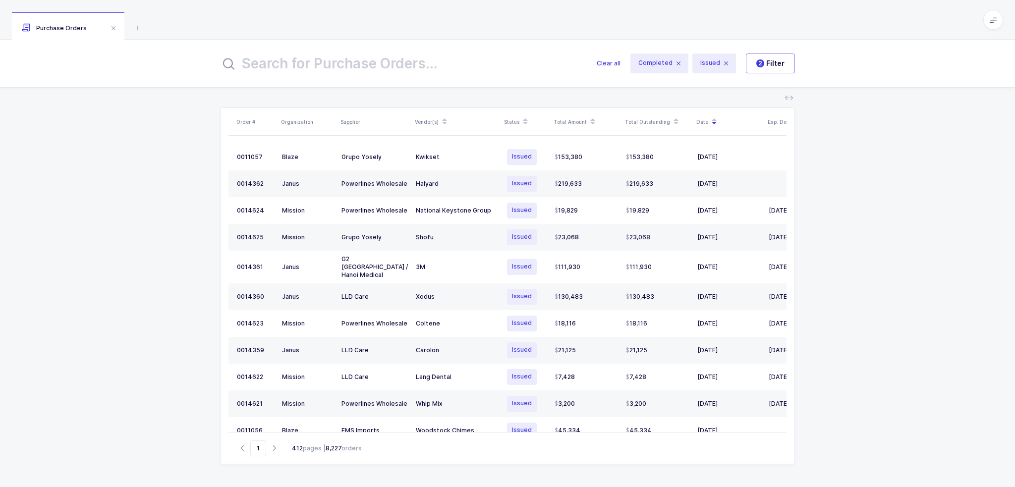 The height and width of the screenshot is (487, 1015). Describe the element at coordinates (659, 63) in the screenshot. I see `span: Completed` at that location.